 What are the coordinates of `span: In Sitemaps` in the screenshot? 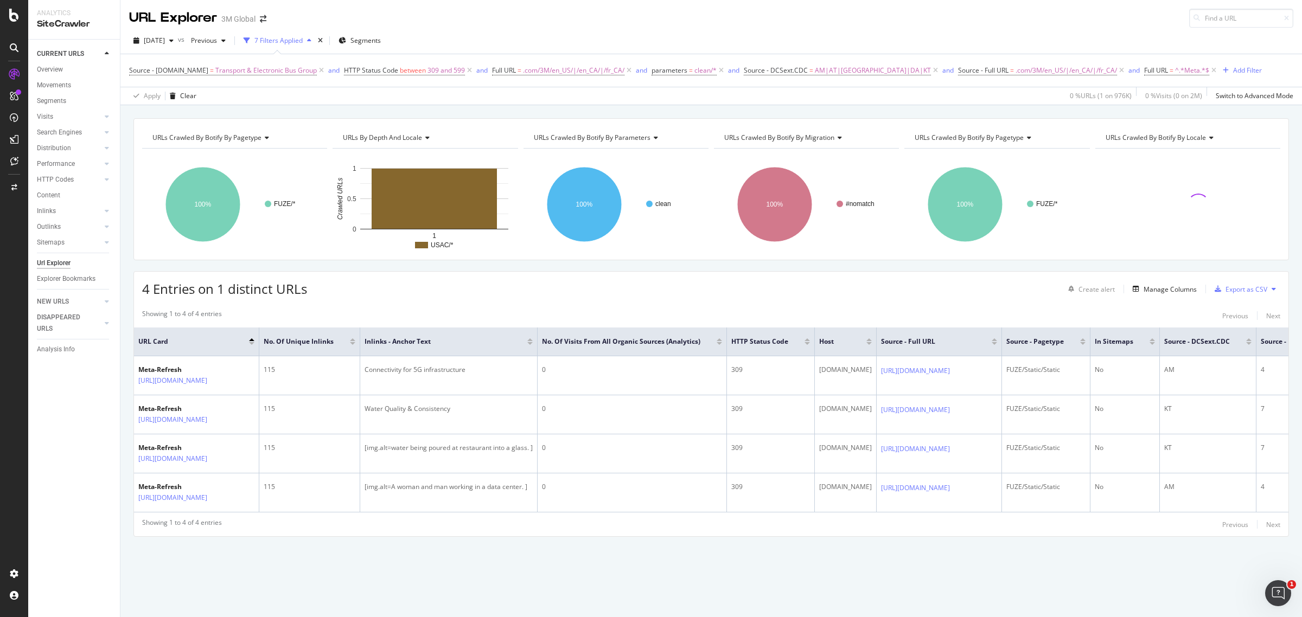 It's located at (1114, 342).